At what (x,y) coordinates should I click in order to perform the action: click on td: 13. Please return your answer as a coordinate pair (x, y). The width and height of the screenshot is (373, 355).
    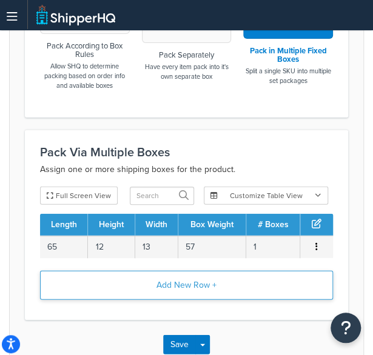
    Looking at the image, I should click on (156, 247).